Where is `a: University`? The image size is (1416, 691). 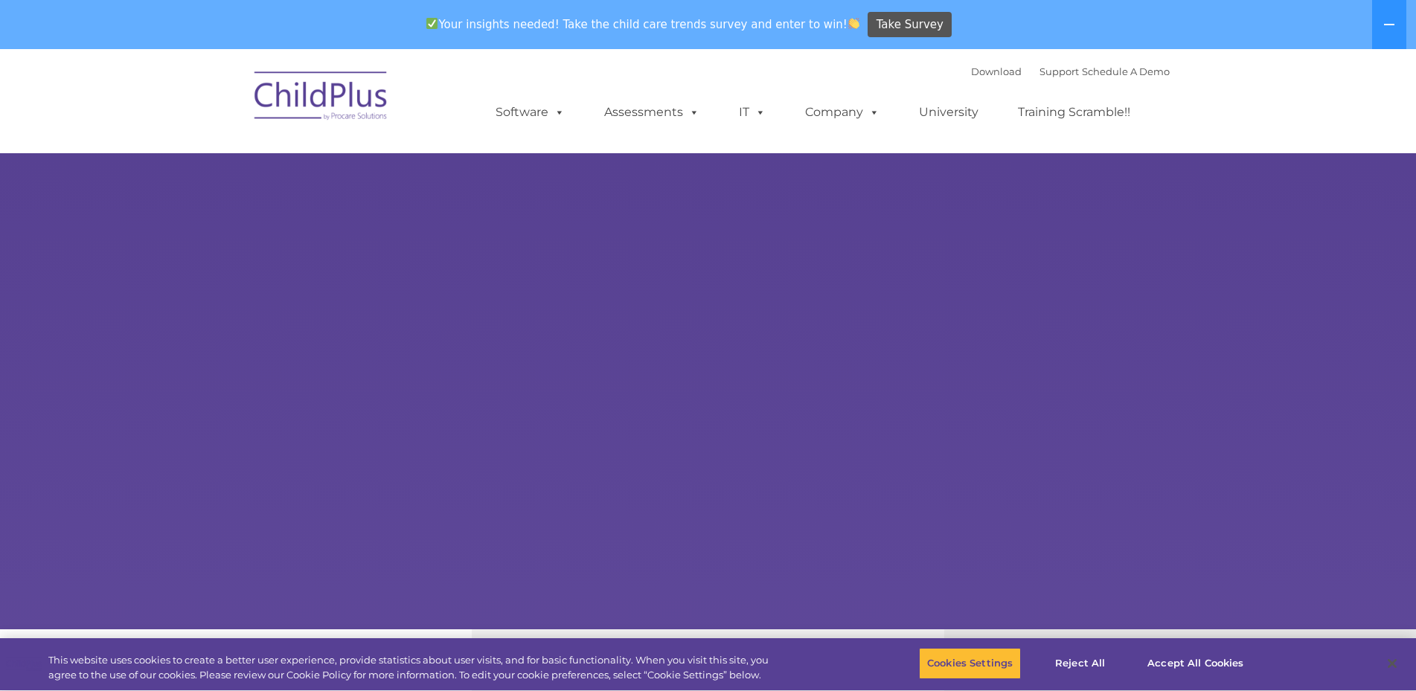 a: University is located at coordinates (949, 112).